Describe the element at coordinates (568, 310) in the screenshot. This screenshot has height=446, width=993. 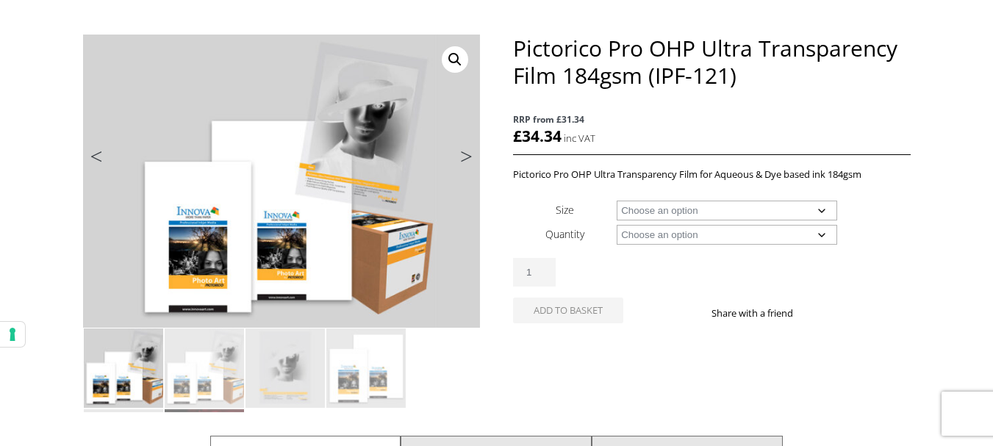
I see `button: Add to basket` at that location.